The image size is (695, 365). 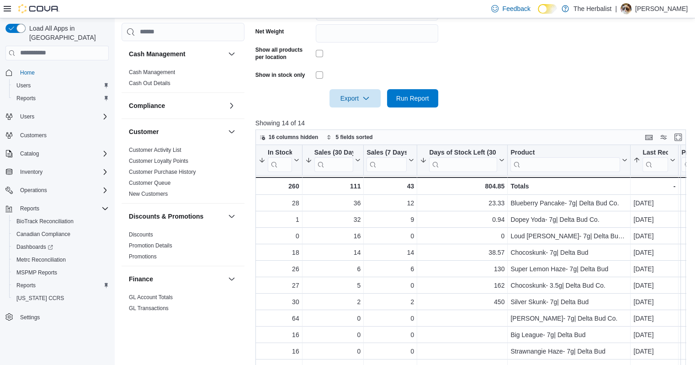 What do you see at coordinates (462, 160) in the screenshot?
I see `button: Days of Stock Left (30 Days)` at bounding box center [462, 160].